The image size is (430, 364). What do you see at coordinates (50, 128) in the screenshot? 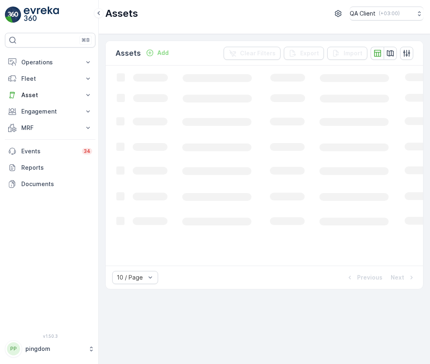
I see `p: MRF` at bounding box center [50, 128].